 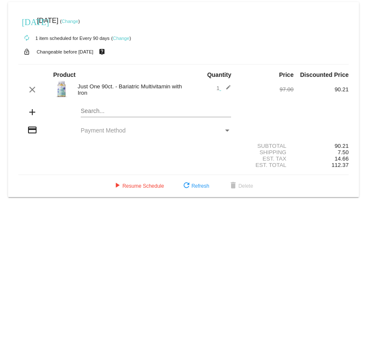 What do you see at coordinates (103, 130) in the screenshot?
I see `span: Payment Method` at bounding box center [103, 130].